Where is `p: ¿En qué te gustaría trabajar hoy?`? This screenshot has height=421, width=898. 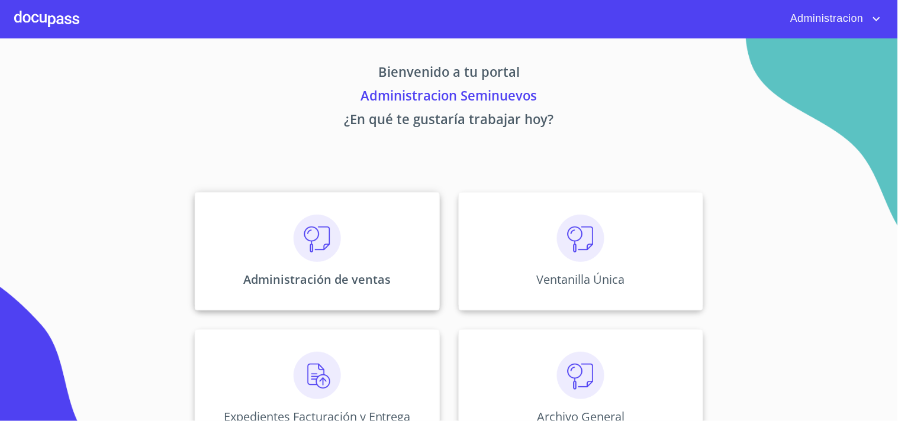 p: ¿En qué te gustaría trabajar hoy? is located at coordinates (449, 121).